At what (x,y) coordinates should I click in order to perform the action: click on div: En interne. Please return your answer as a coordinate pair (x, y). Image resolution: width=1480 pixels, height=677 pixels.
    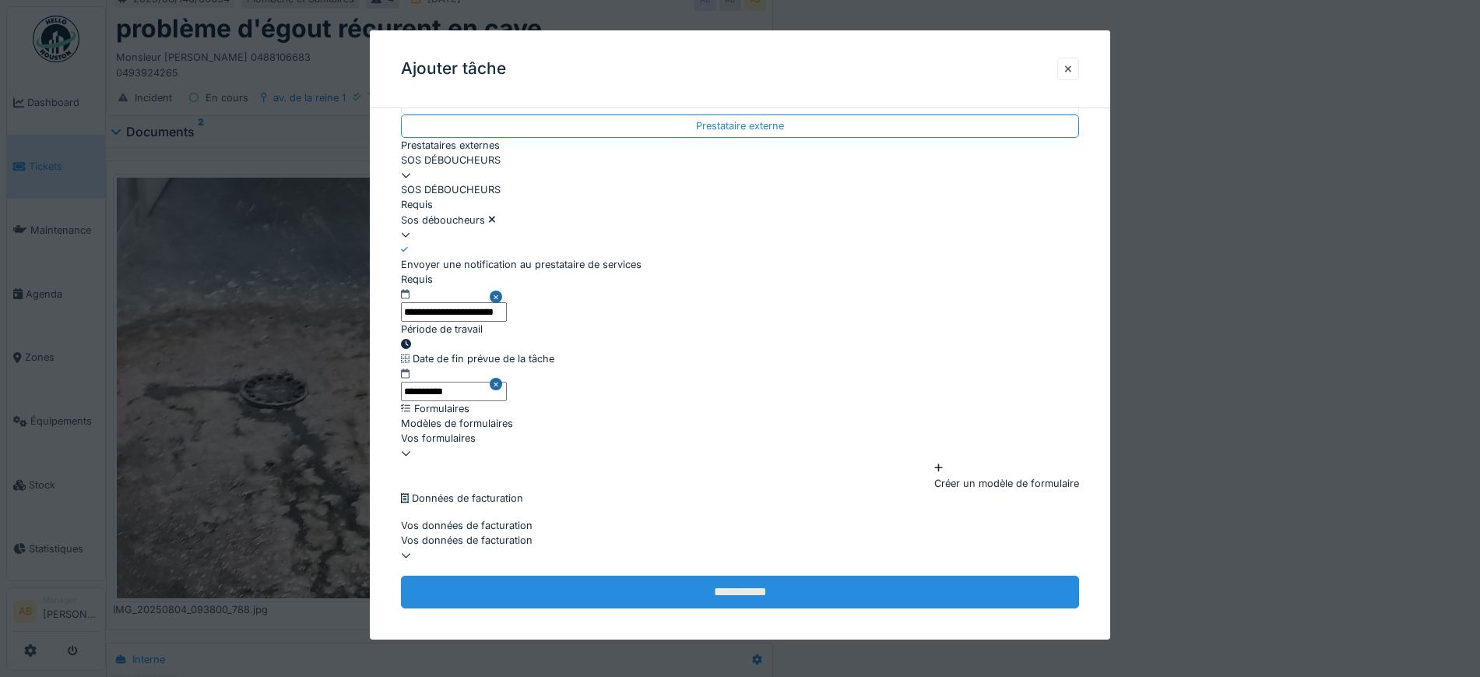
    Looking at the image, I should click on (740, 103).